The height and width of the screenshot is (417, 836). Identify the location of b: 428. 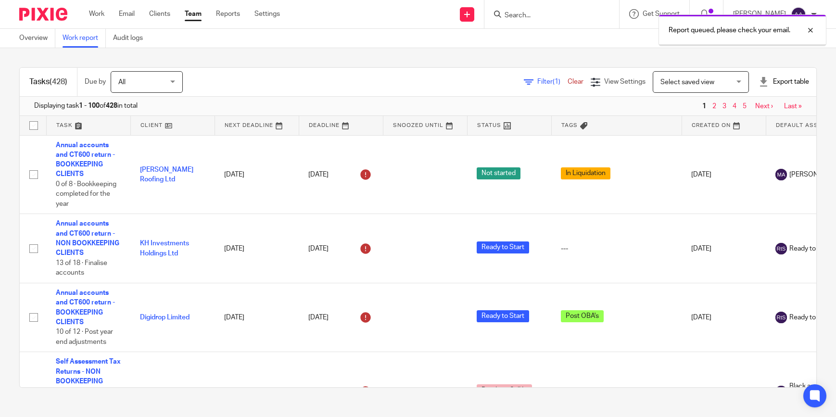
(112, 106).